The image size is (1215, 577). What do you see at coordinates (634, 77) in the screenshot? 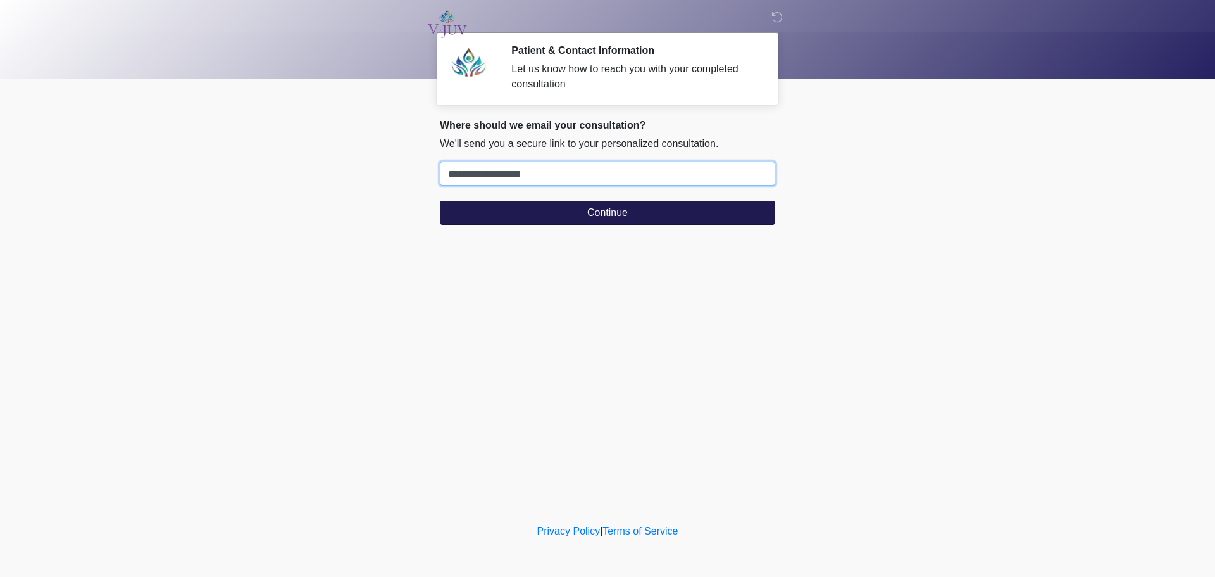
I see `div: Let us know how to reach you with your completed consultation` at bounding box center [634, 77].